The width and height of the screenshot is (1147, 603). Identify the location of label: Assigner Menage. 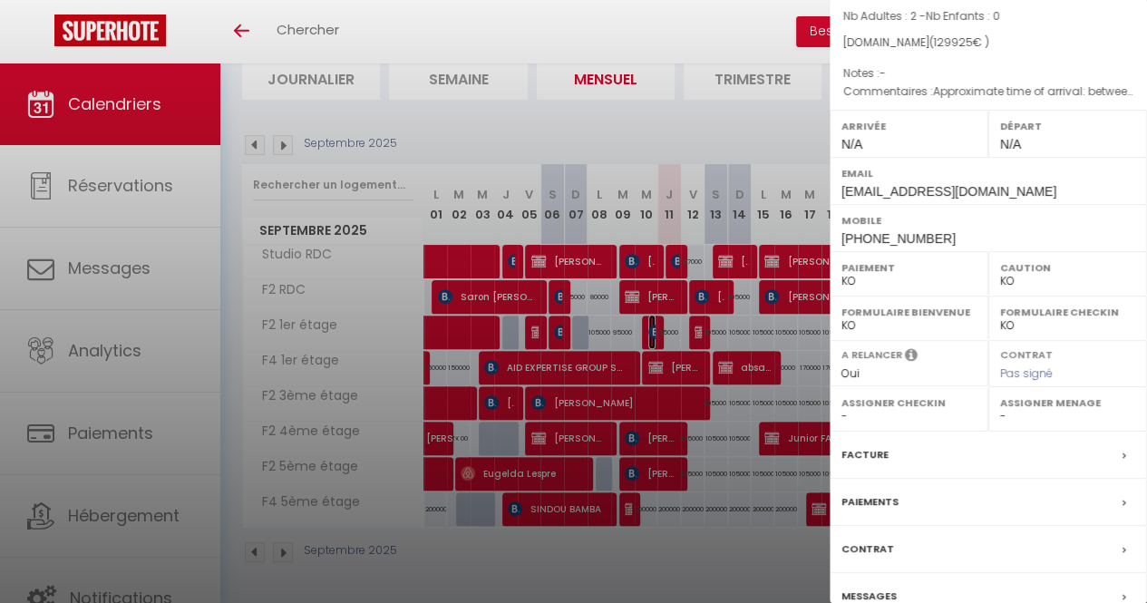
(1068, 403).